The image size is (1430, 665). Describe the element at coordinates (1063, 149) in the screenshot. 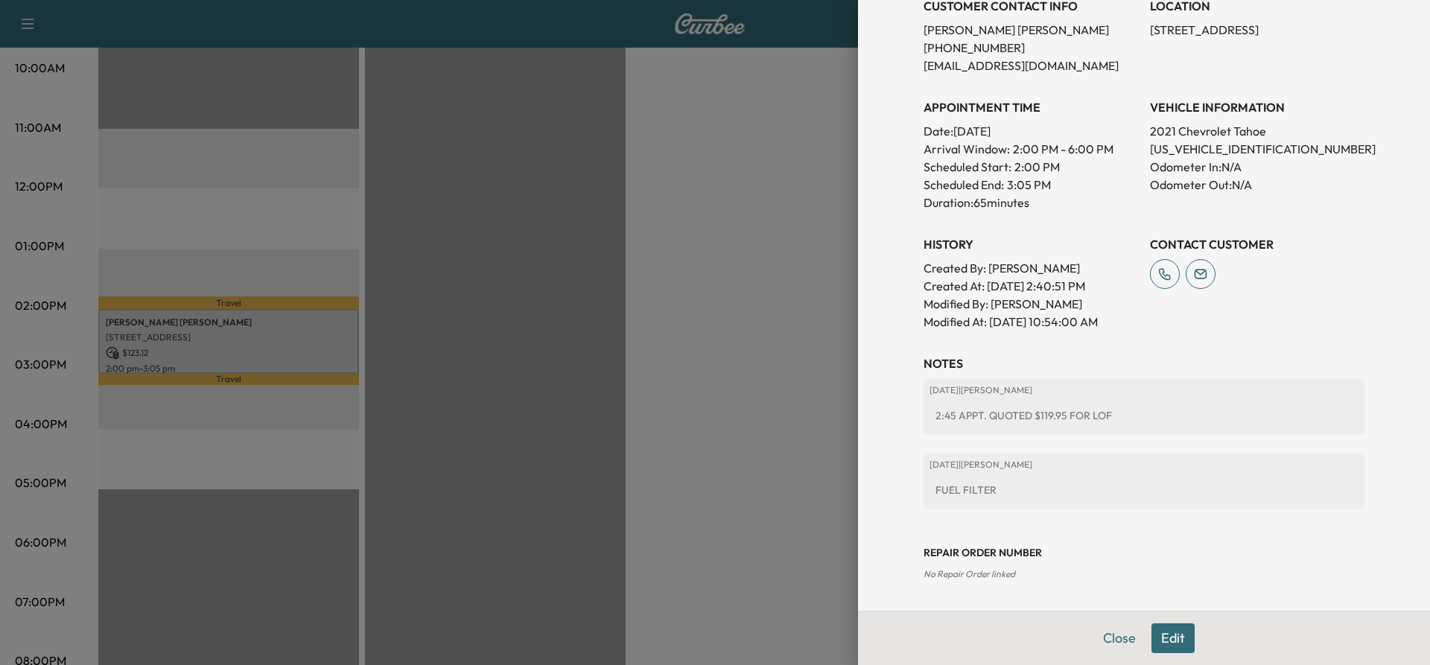

I see `span: 2:00 PM - 6:00 PM` at that location.